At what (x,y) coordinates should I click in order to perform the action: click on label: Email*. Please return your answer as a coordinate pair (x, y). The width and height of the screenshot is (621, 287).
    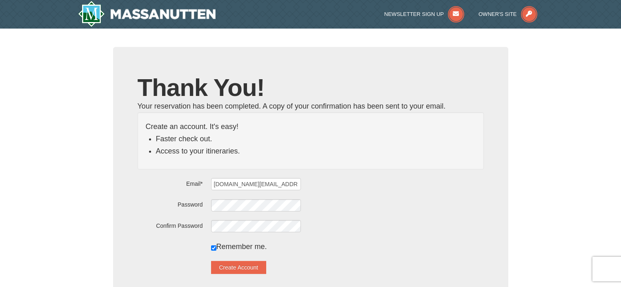
    Looking at the image, I should click on (170, 182).